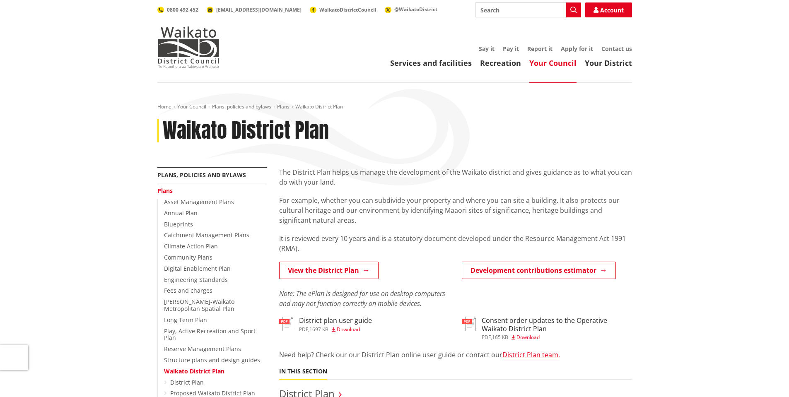 This screenshot has width=789, height=397. What do you see at coordinates (511, 48) in the screenshot?
I see `a: Pay it` at bounding box center [511, 48].